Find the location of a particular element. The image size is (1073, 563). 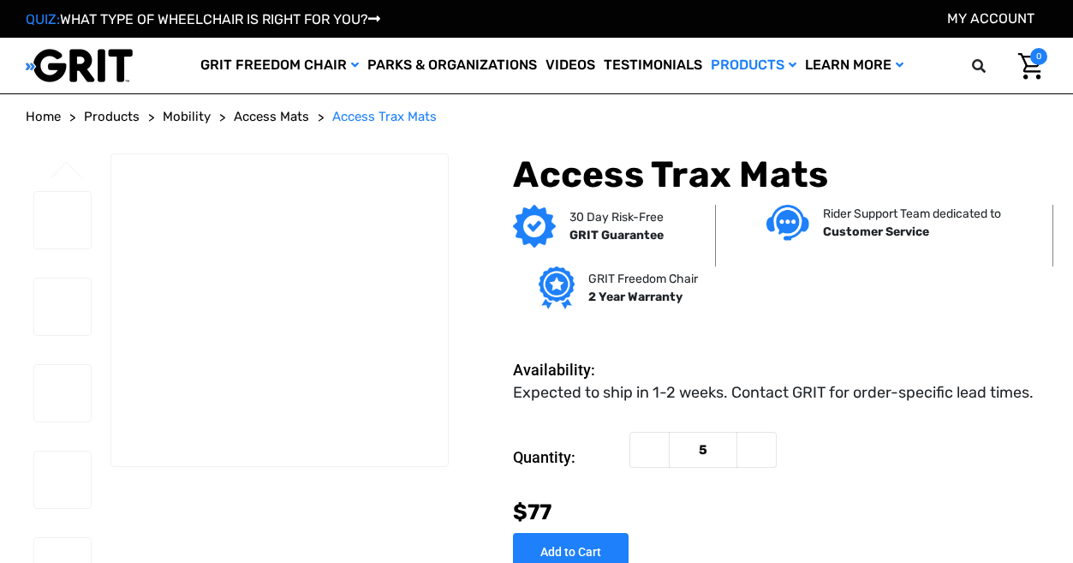

strong: 2 Year Warranty is located at coordinates (635, 296).